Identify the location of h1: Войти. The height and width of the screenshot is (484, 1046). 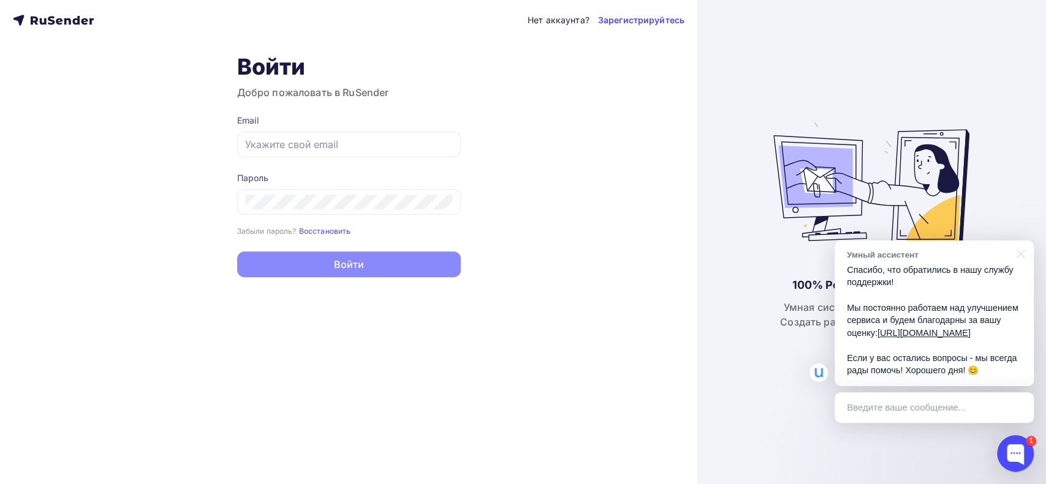
(349, 67).